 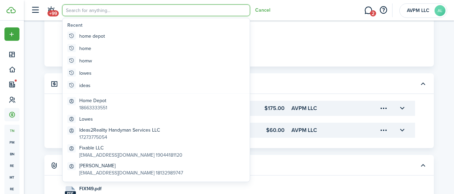 I want to click on transaction-details-table-item-amount: $60.00, so click(x=254, y=130).